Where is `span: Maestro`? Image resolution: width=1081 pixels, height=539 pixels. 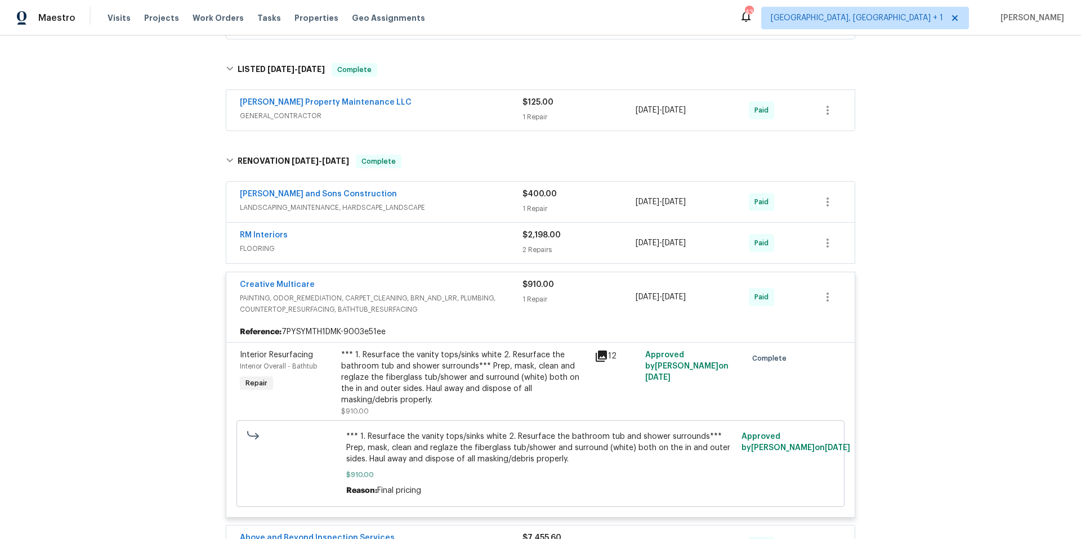
span: Maestro is located at coordinates (57, 18).